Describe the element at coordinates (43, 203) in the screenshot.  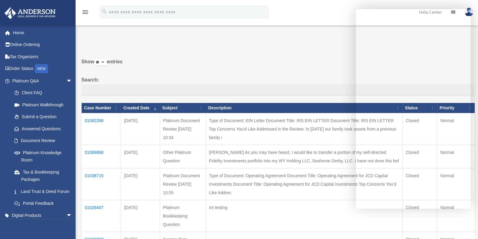
I see `a: Portal Feedback` at that location.